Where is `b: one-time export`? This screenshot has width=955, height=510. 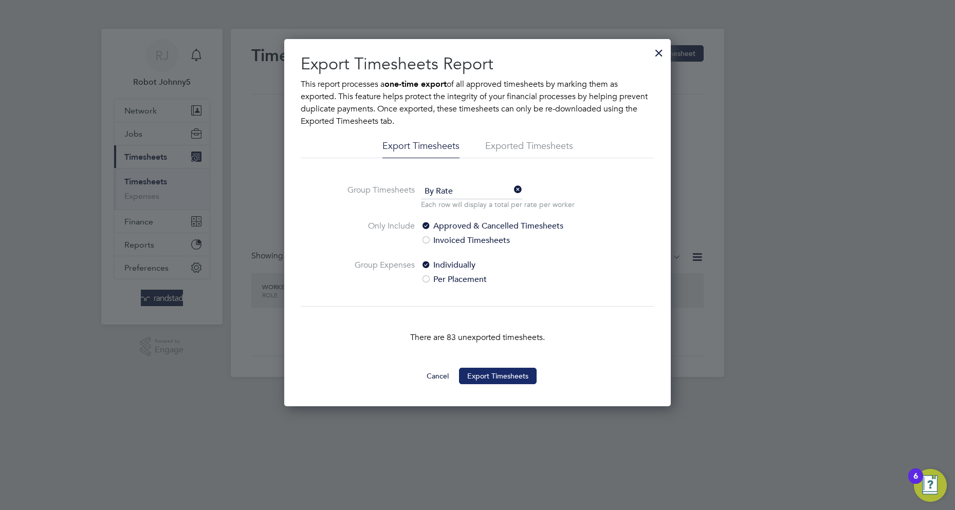 b: one-time export is located at coordinates (415, 84).